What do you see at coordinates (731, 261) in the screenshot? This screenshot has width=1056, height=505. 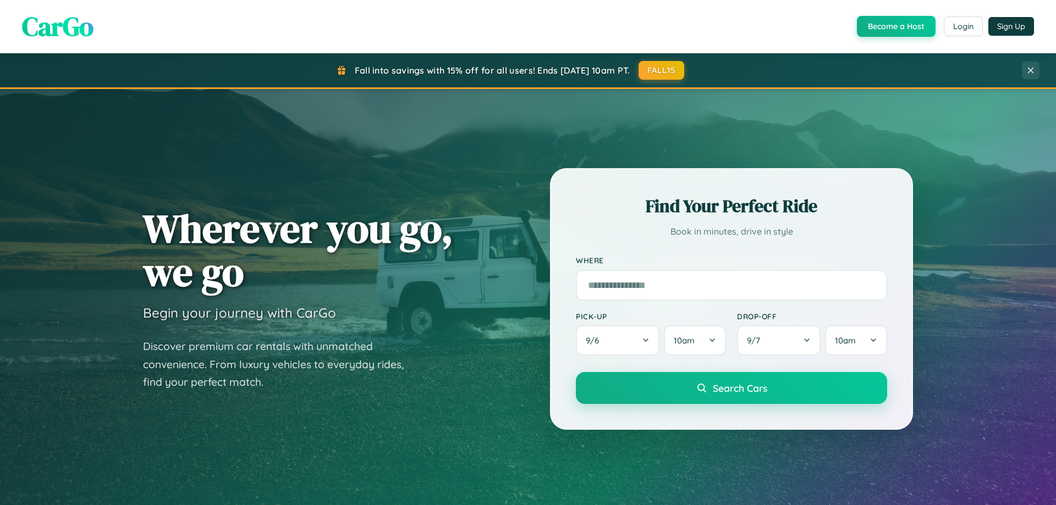 I see `label: Where` at bounding box center [731, 261].